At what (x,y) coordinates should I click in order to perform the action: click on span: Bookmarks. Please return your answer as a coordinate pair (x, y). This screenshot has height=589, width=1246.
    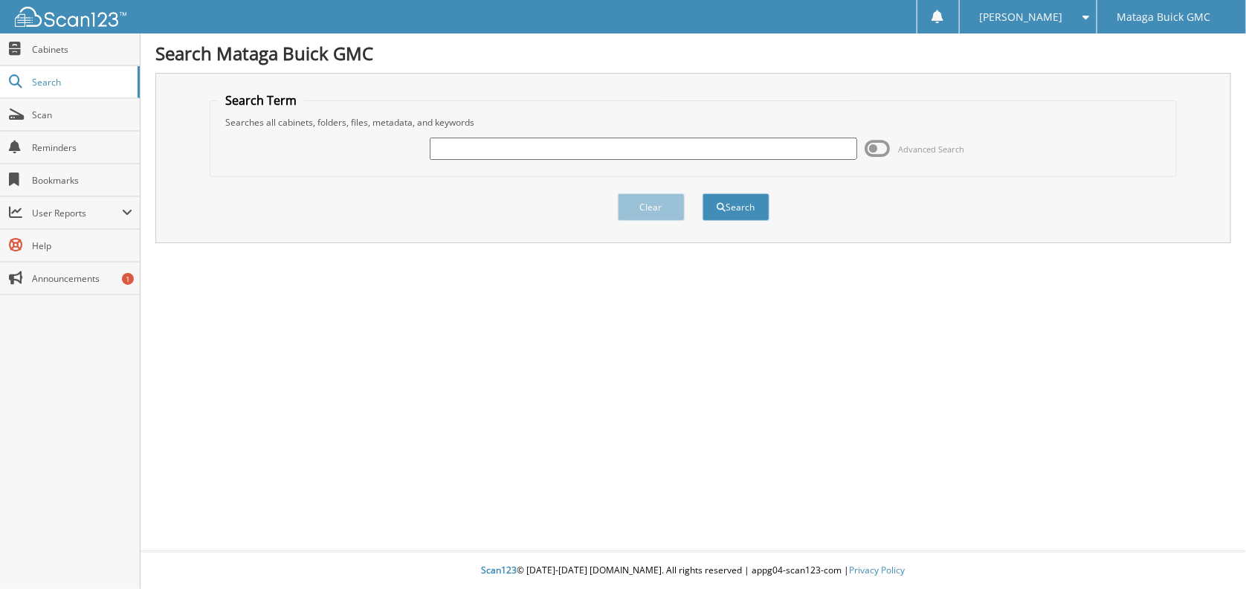
    Looking at the image, I should click on (82, 180).